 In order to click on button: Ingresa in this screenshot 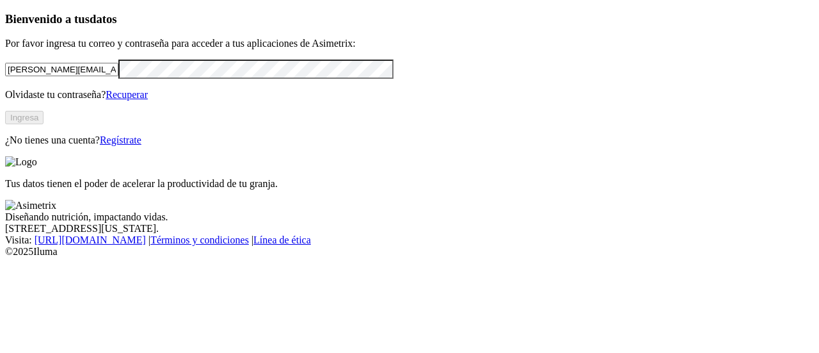, I will do `click(24, 117)`.